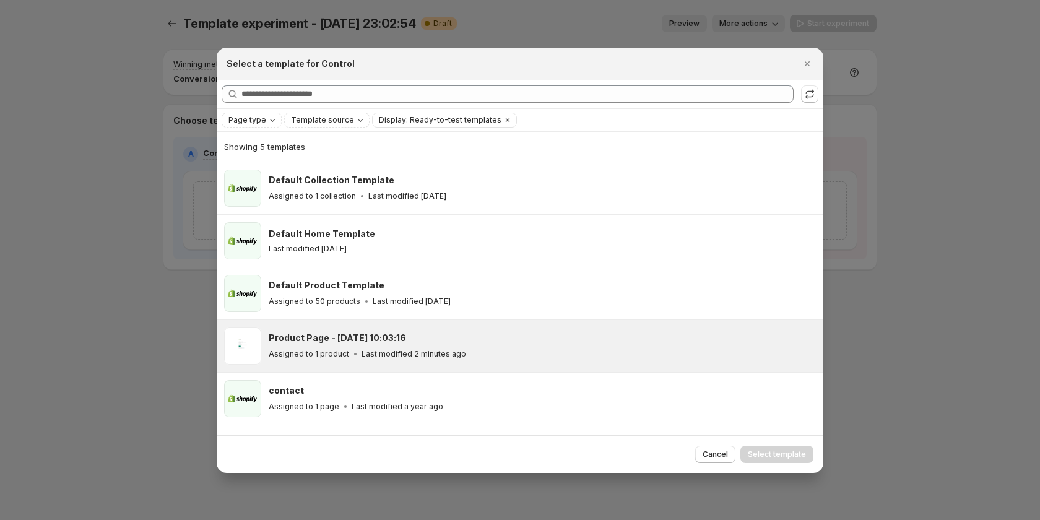 The height and width of the screenshot is (520, 1040). I want to click on h3: Default Product Template, so click(326, 285).